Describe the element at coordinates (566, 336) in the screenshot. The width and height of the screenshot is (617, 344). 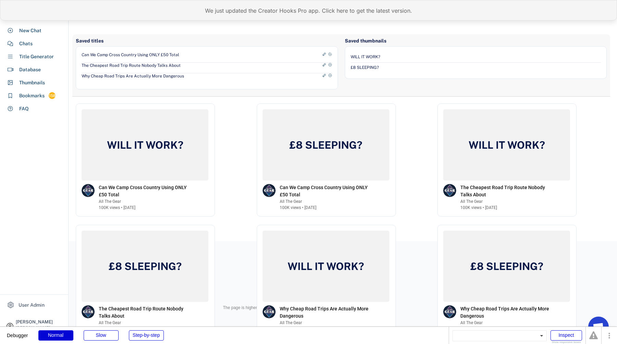
I see `div: Inspect` at that location.